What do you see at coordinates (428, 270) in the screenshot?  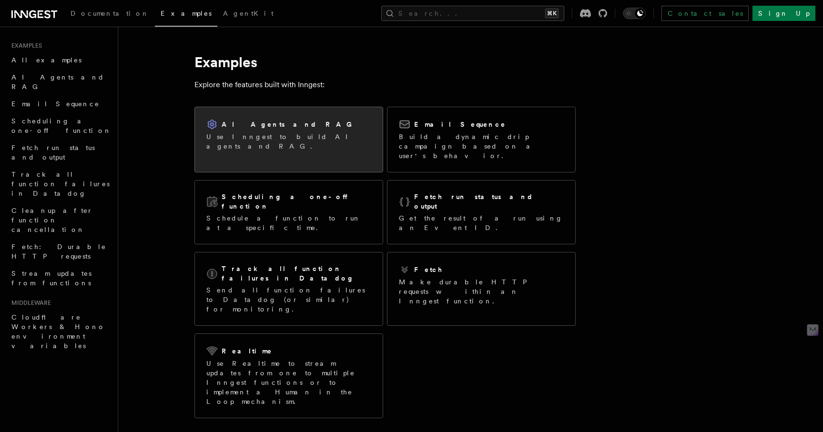 I see `h2: Fetch` at bounding box center [428, 270].